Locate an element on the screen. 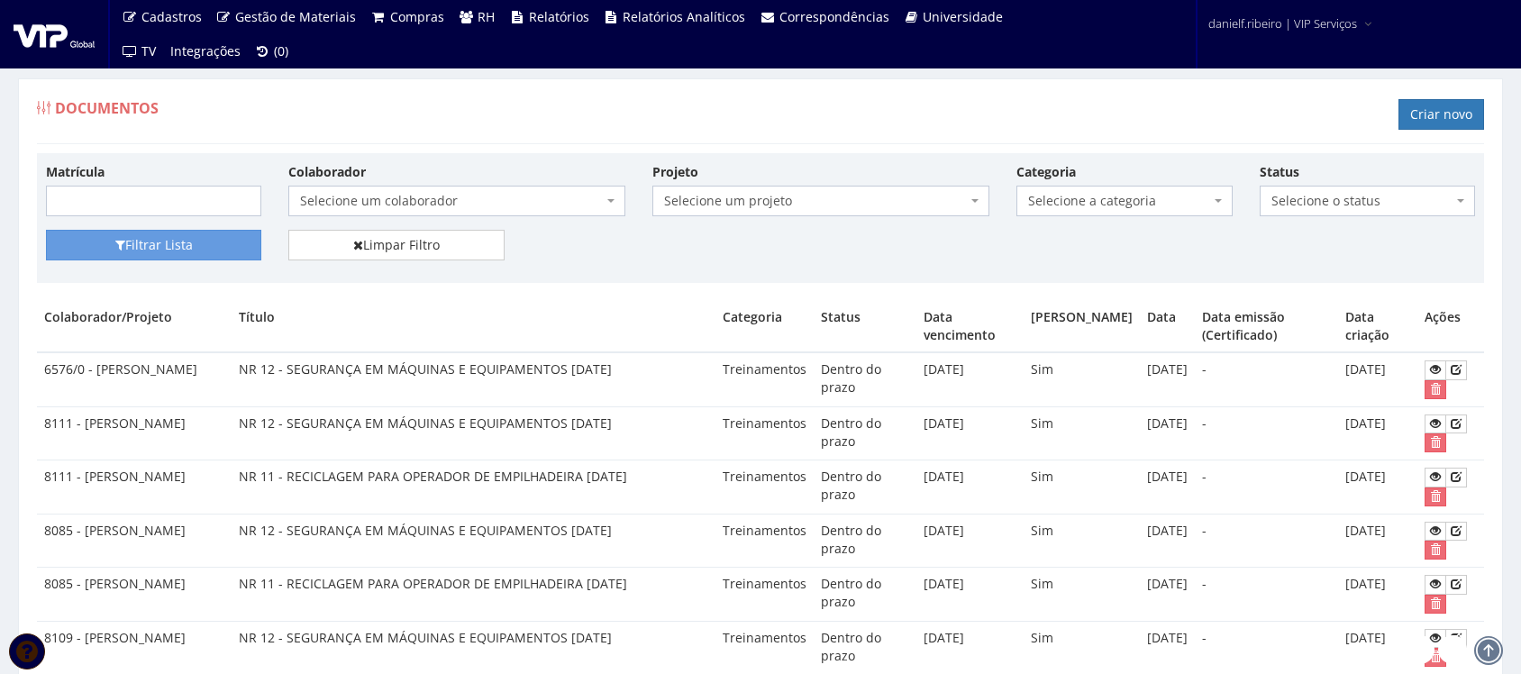 This screenshot has width=1521, height=674. span: Correspondências is located at coordinates (834, 16).